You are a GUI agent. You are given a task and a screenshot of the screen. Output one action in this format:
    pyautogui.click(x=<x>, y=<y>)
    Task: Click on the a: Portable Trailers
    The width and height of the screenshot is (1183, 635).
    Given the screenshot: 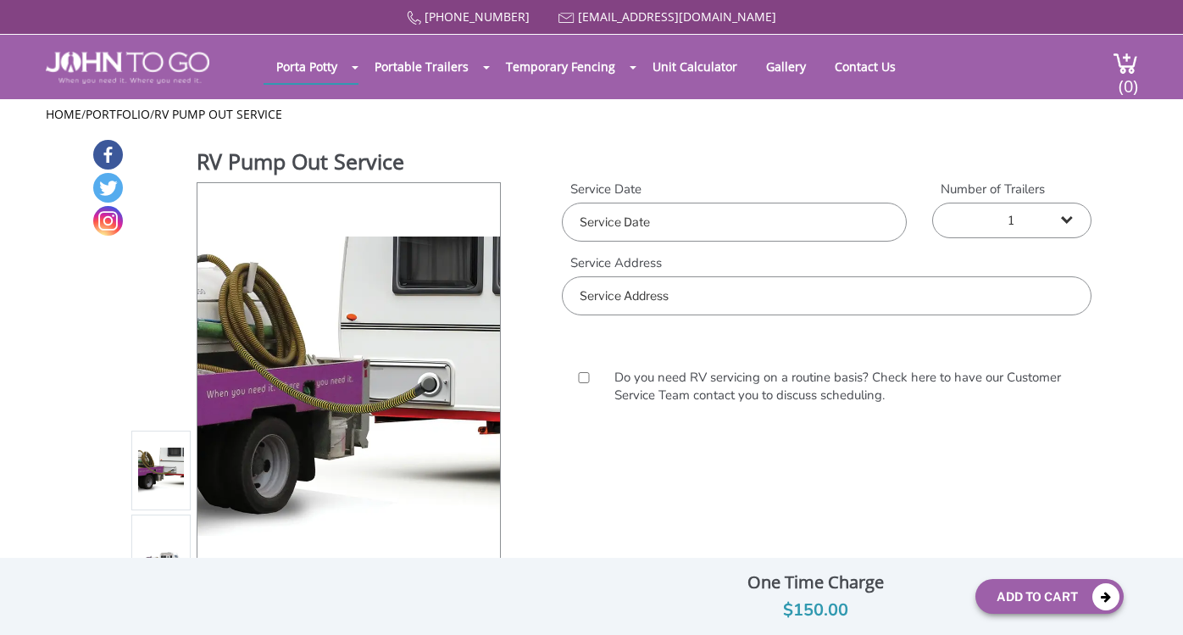 What is the action you would take?
    pyautogui.click(x=421, y=66)
    